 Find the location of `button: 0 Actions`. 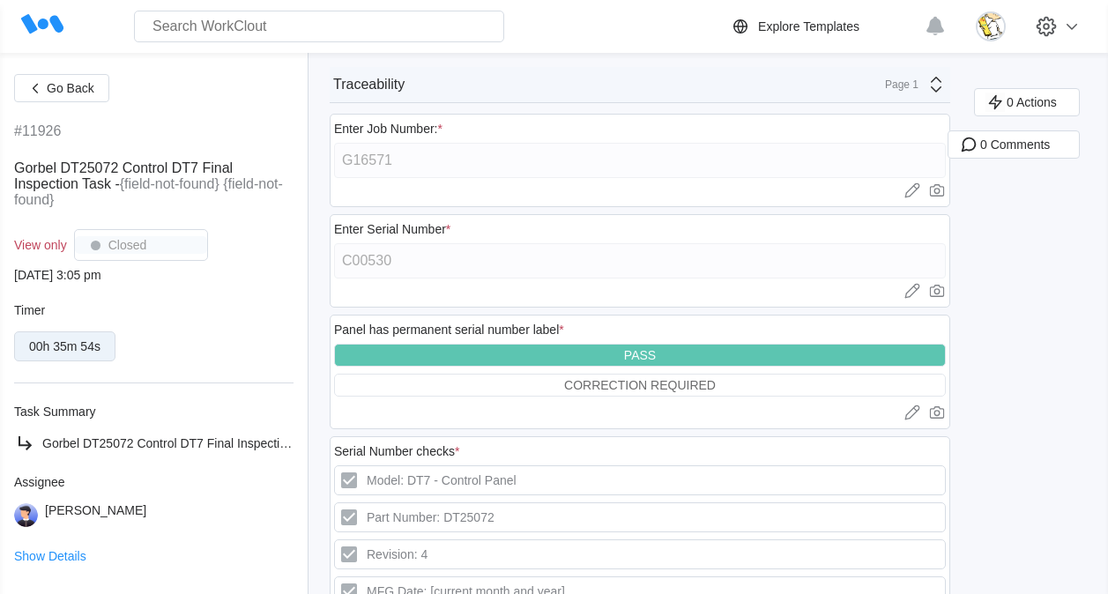

button: 0 Actions is located at coordinates (1027, 102).